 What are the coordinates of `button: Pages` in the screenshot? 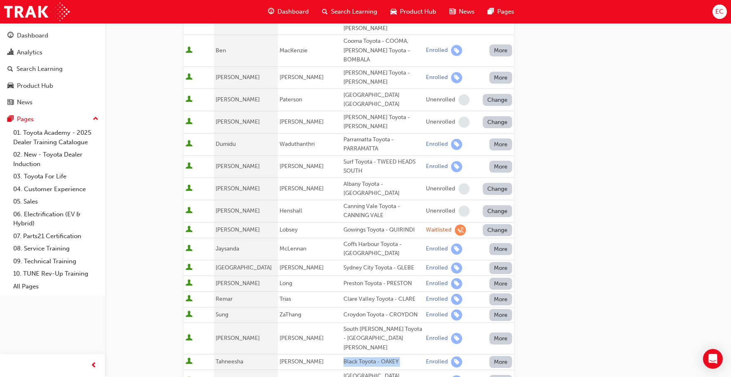 It's located at (52, 119).